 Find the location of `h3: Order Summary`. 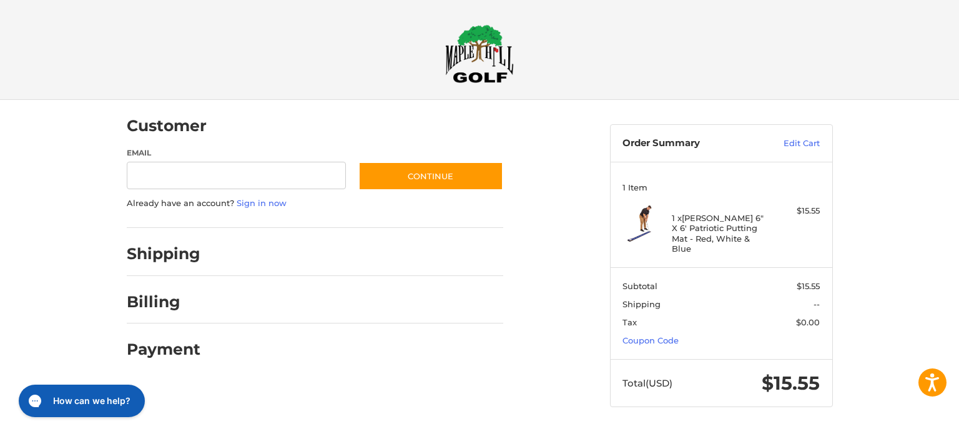

h3: Order Summary is located at coordinates (690, 144).